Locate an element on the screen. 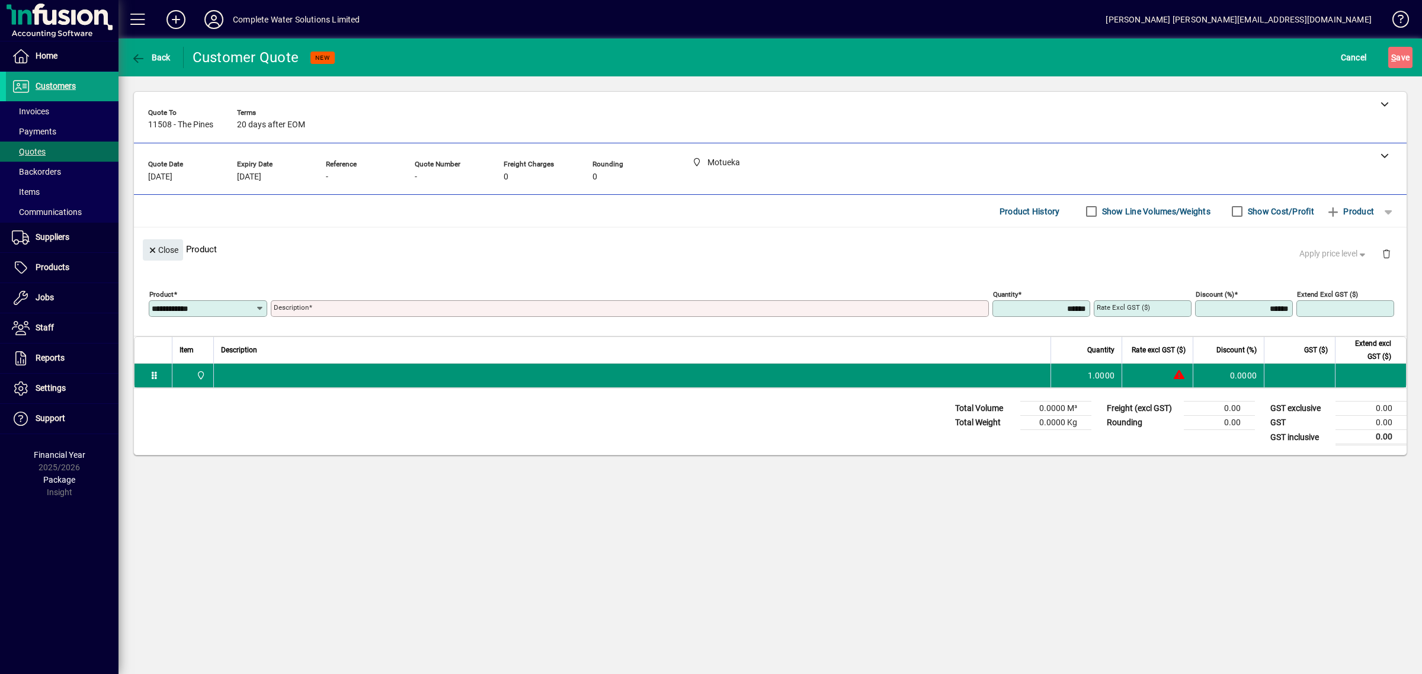 The height and width of the screenshot is (674, 1422). a: Staff is located at coordinates (62, 328).